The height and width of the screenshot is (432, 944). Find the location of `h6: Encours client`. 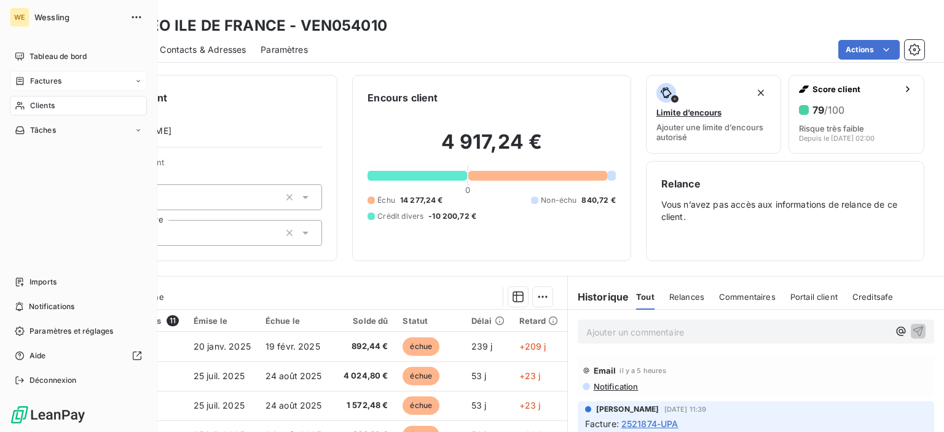

h6: Encours client is located at coordinates (402, 98).